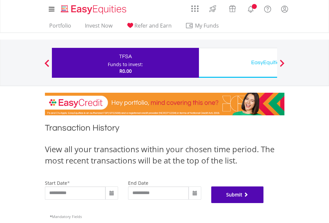 This screenshot has width=329, height=223. Describe the element at coordinates (60, 27) in the screenshot. I see `a: Portfolio` at that location.